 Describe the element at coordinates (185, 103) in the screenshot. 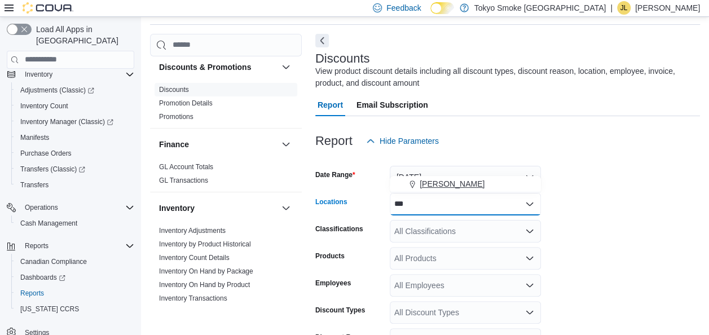

I see `a: Promotion Details` at that location.